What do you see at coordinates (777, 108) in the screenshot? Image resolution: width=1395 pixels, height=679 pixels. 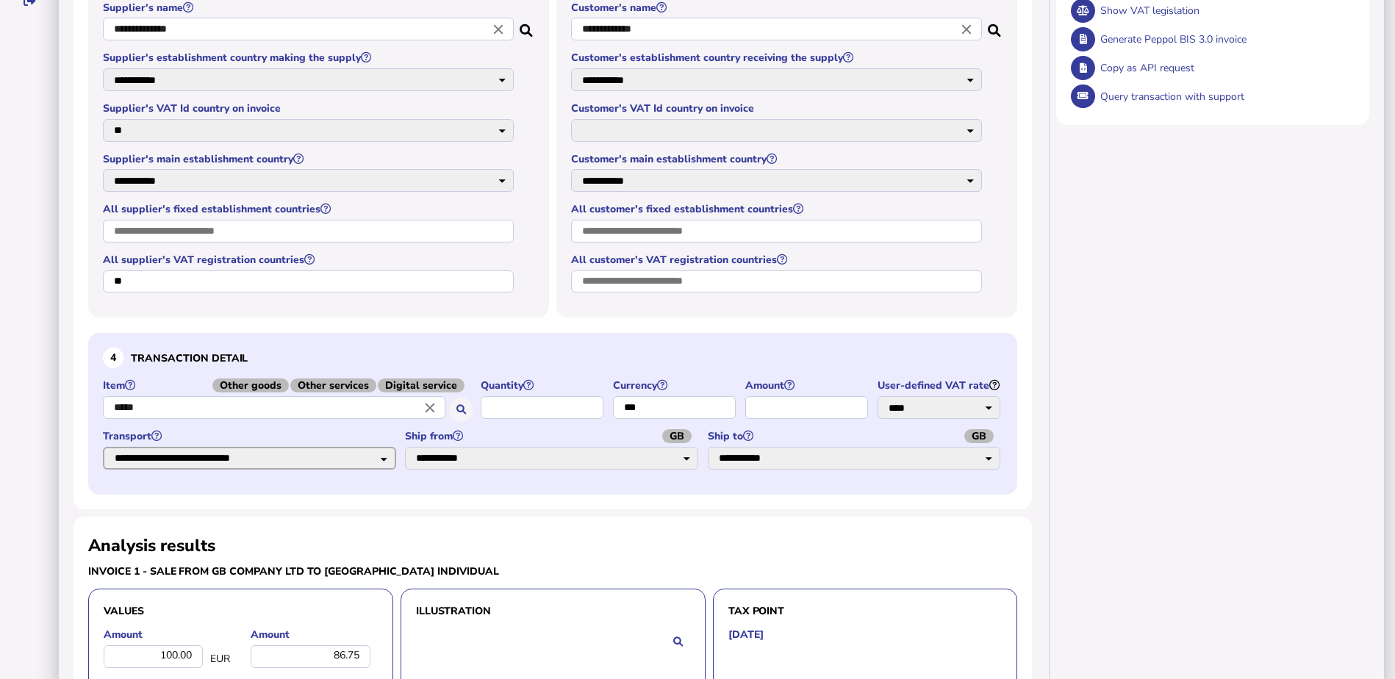 I see `label: Customer's VAT Id country on invoice` at bounding box center [777, 108].